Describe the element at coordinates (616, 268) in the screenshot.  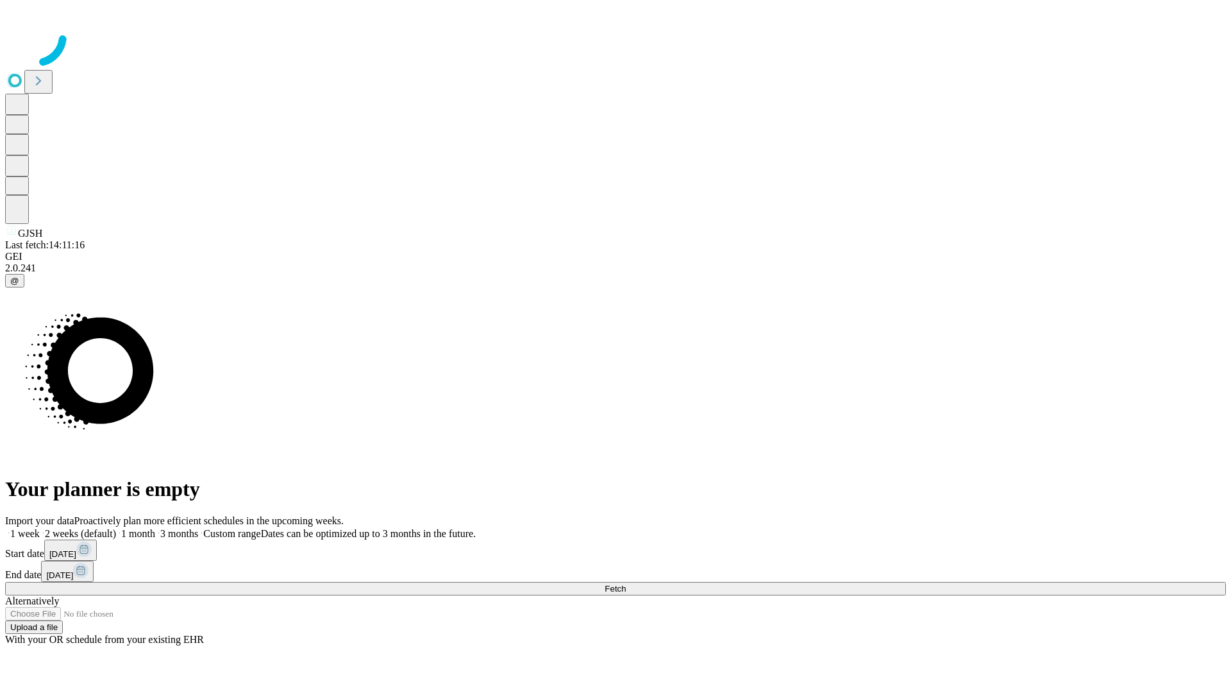
I see `div: 2.0.241` at that location.